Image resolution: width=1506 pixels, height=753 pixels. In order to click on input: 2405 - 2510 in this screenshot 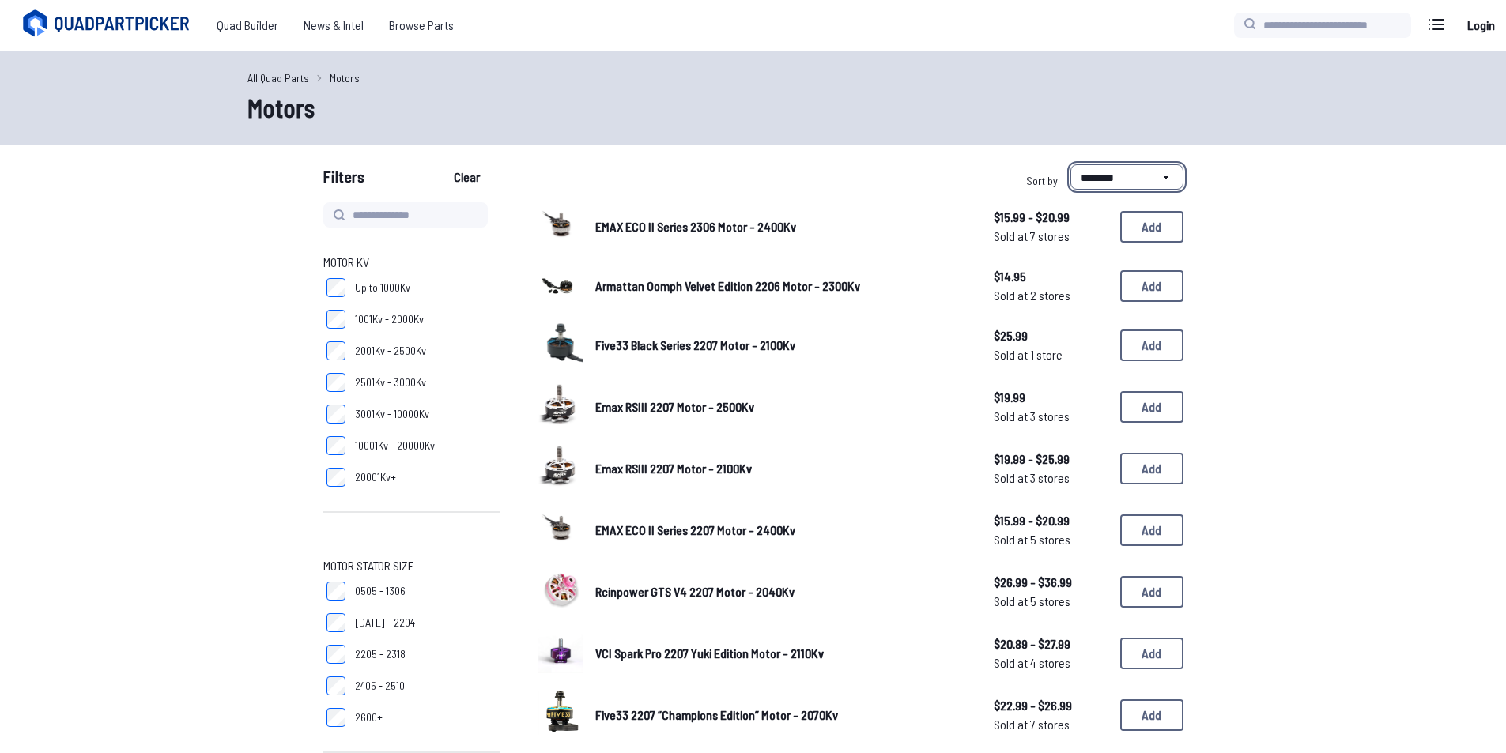, I will do `click(336, 686)`.